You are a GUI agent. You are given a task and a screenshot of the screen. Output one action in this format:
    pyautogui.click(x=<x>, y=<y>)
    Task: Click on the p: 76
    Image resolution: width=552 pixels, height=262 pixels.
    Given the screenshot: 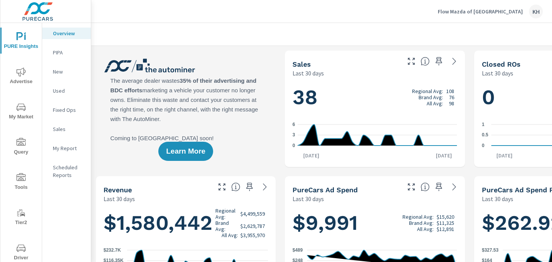 What is the action you would take?
    pyautogui.click(x=451, y=97)
    